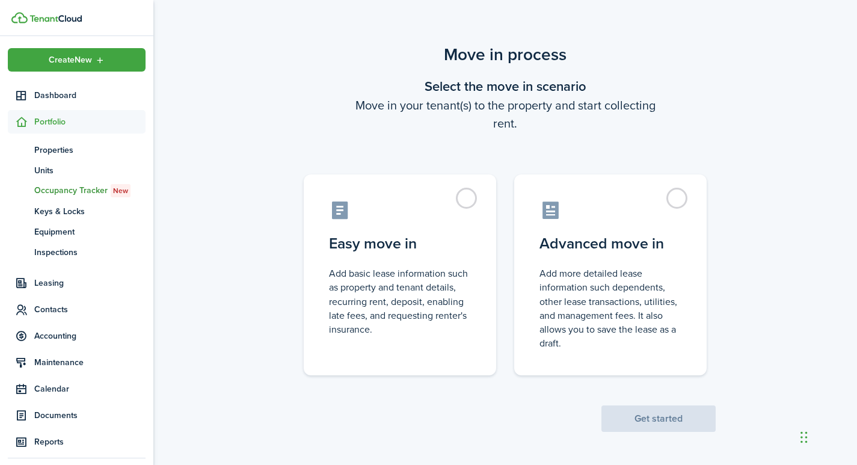 Image resolution: width=857 pixels, height=465 pixels. I want to click on span: Inspections, so click(90, 252).